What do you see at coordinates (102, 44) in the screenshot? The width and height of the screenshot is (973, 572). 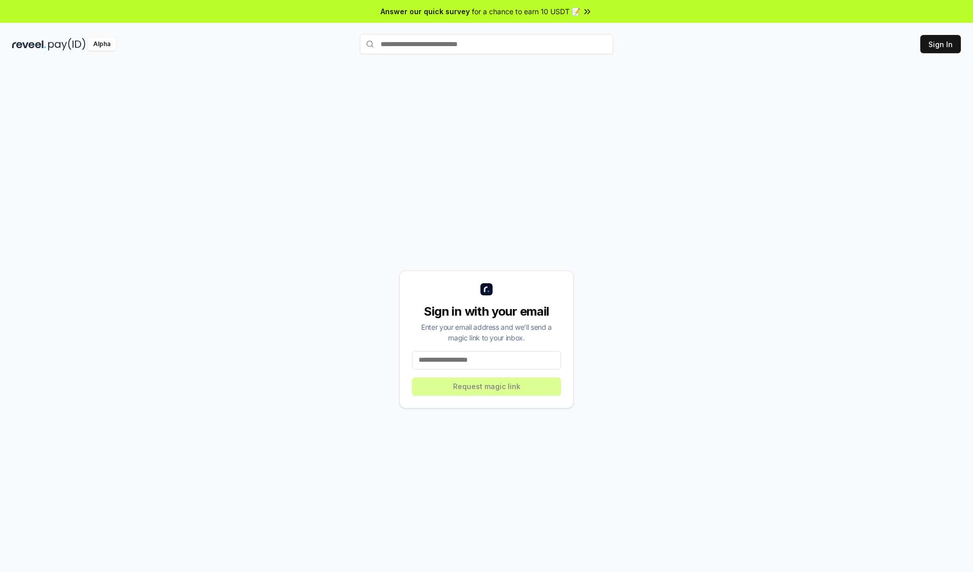 I see `div: Alpha` at bounding box center [102, 44].